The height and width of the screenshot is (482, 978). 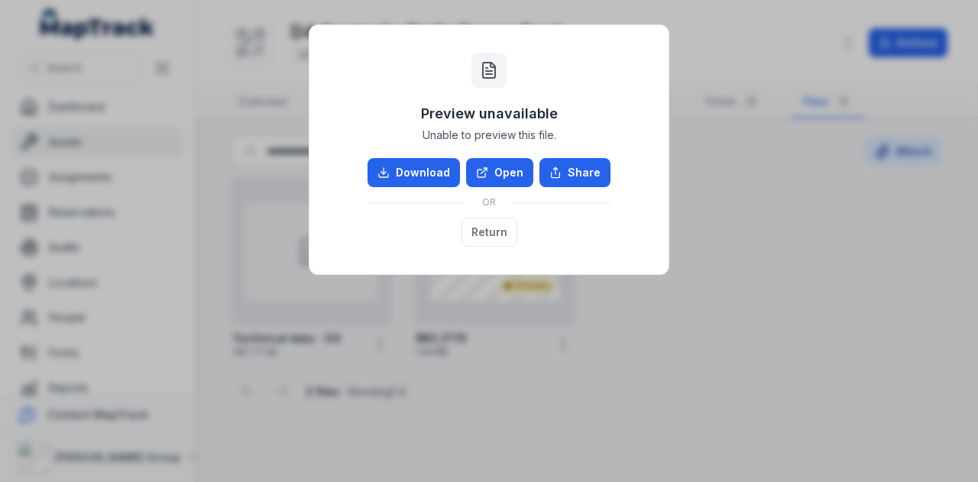 What do you see at coordinates (500, 173) in the screenshot?
I see `a: Open` at bounding box center [500, 173].